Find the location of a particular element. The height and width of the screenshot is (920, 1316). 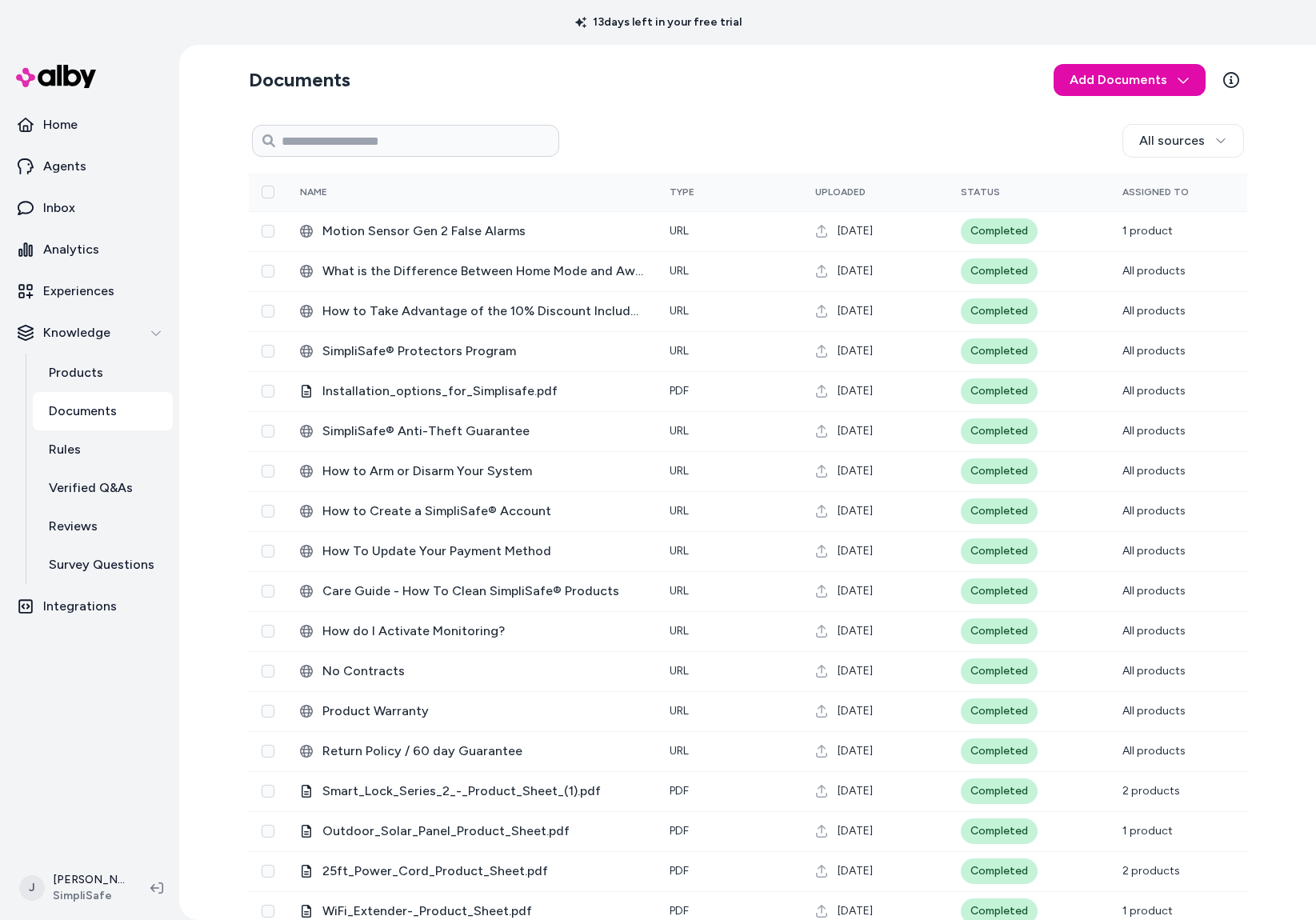

span: 1 product is located at coordinates (1148, 831).